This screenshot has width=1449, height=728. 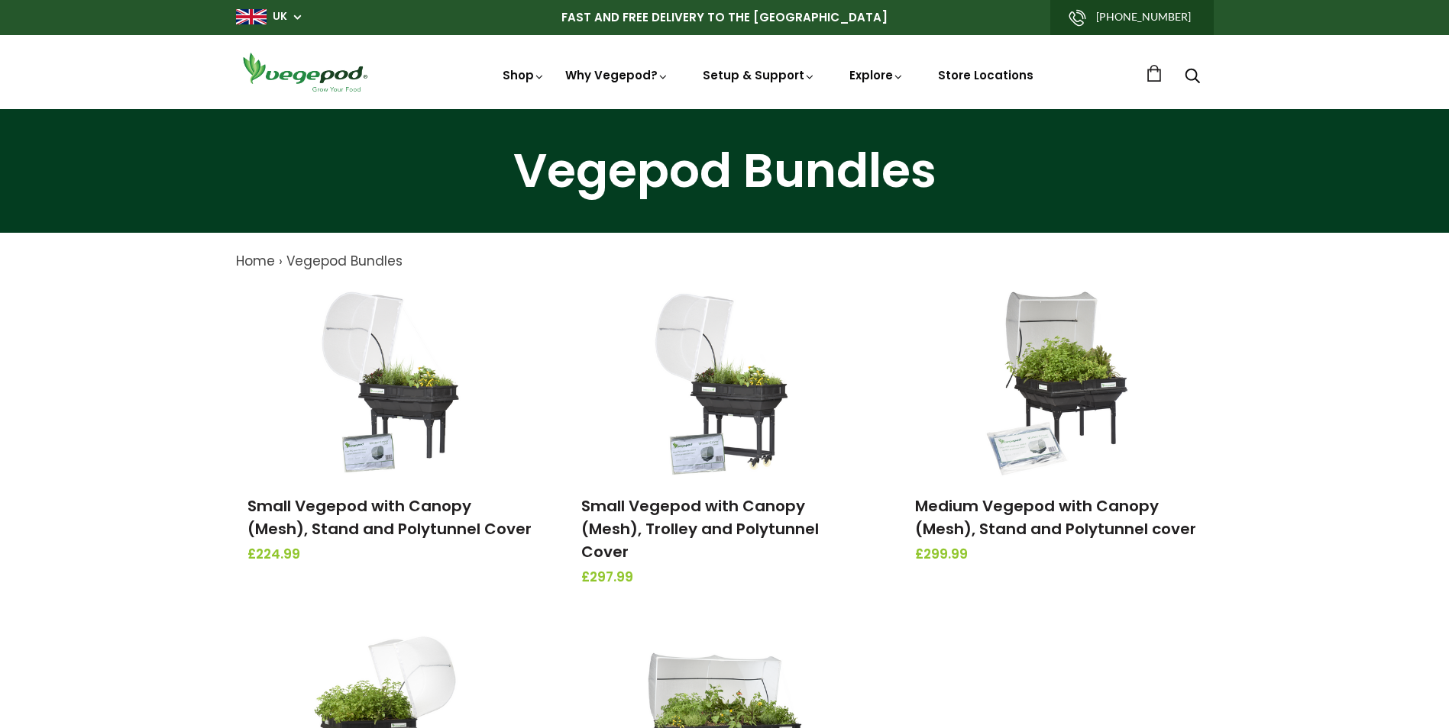 I want to click on a: Why Vegepod?, so click(x=617, y=75).